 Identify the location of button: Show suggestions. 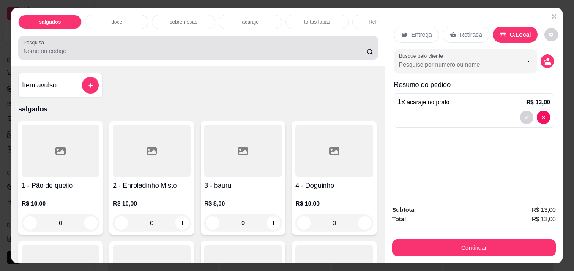
(528, 61).